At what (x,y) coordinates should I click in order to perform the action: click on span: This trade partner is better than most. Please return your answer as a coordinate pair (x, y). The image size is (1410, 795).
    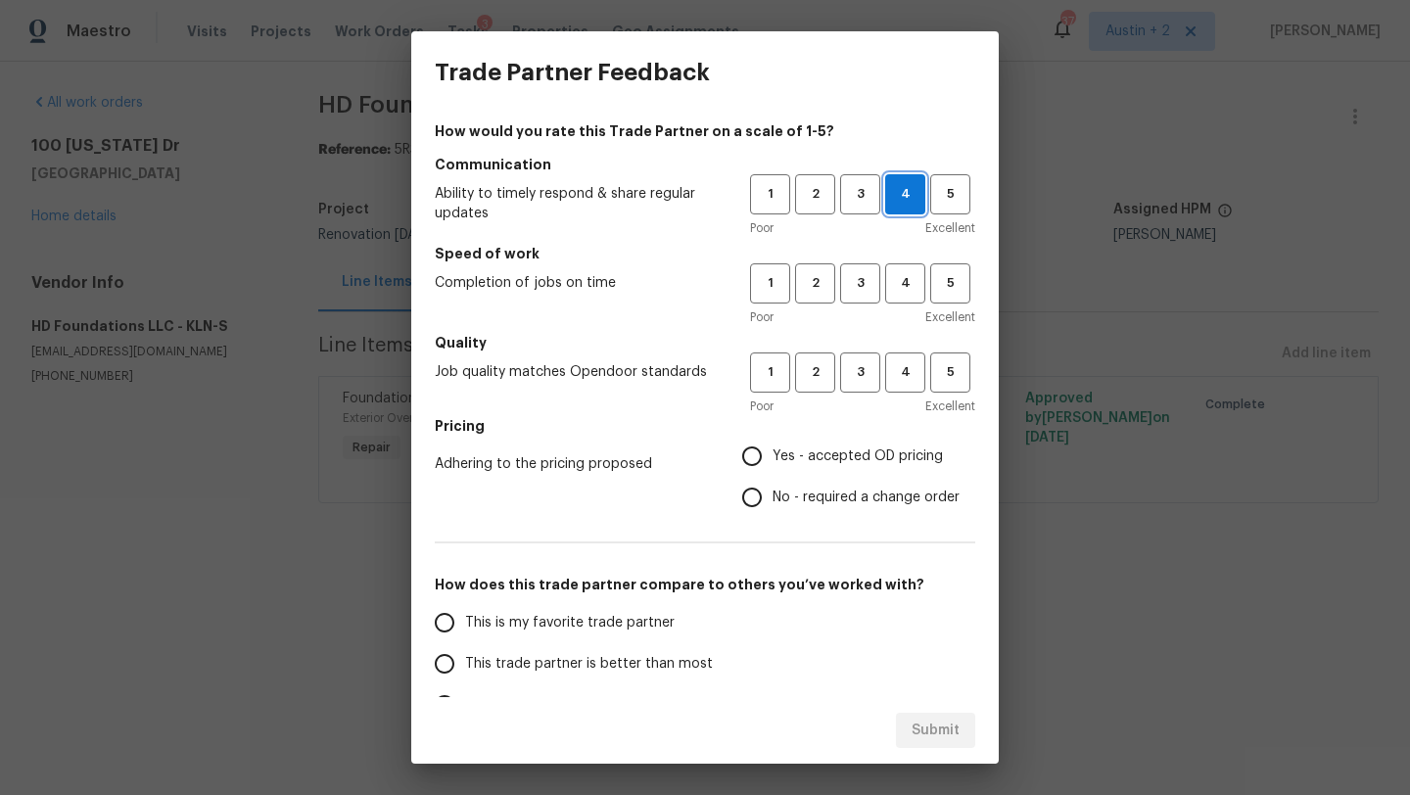
    Looking at the image, I should click on (588, 664).